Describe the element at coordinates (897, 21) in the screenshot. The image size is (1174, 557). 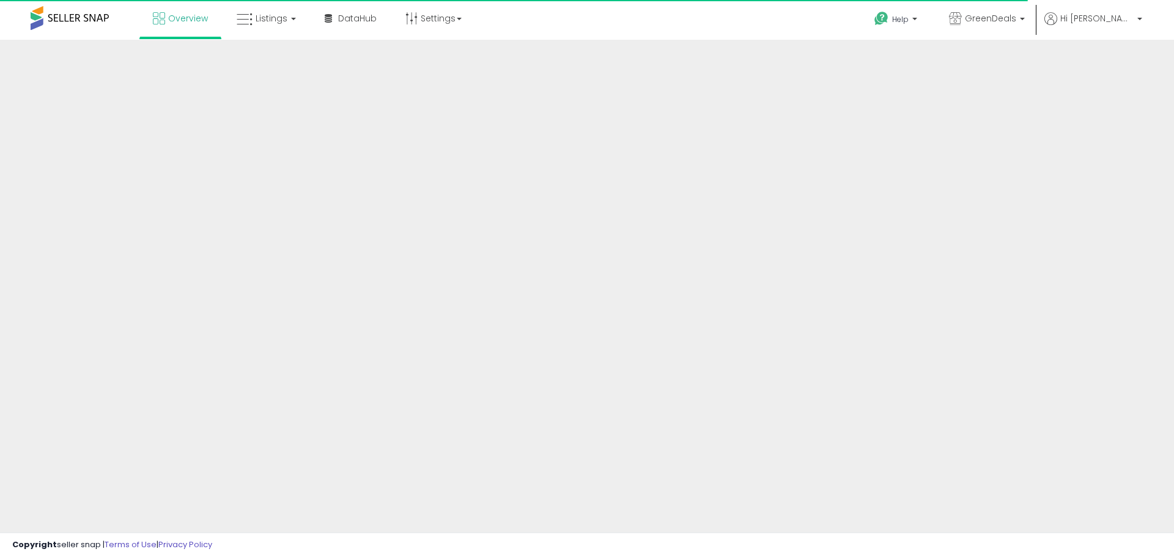
I see `a: Help` at that location.